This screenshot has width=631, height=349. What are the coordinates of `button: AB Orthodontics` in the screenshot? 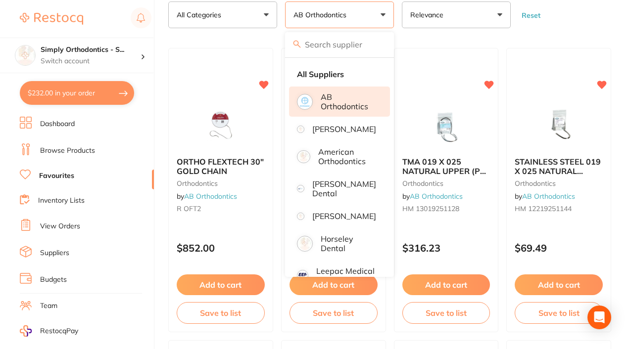 It's located at (339, 15).